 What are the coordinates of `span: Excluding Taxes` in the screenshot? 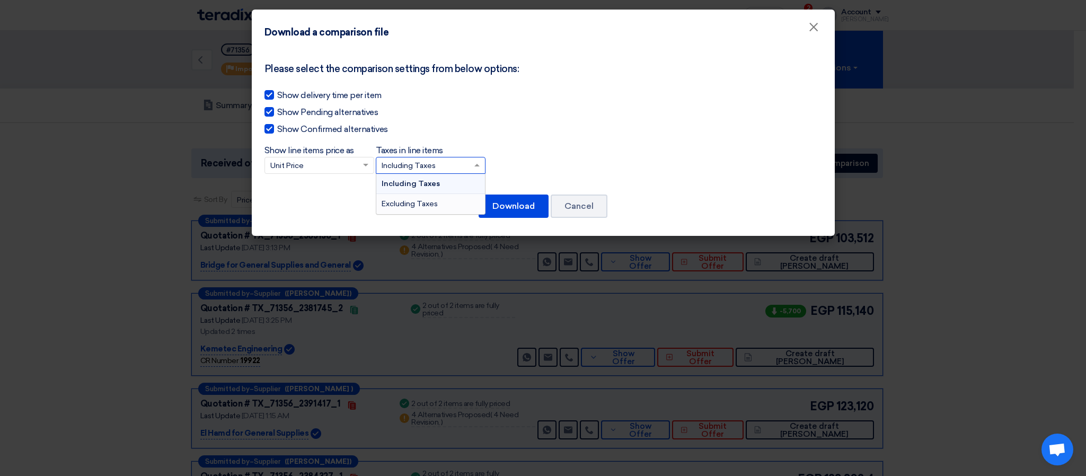 It's located at (410, 204).